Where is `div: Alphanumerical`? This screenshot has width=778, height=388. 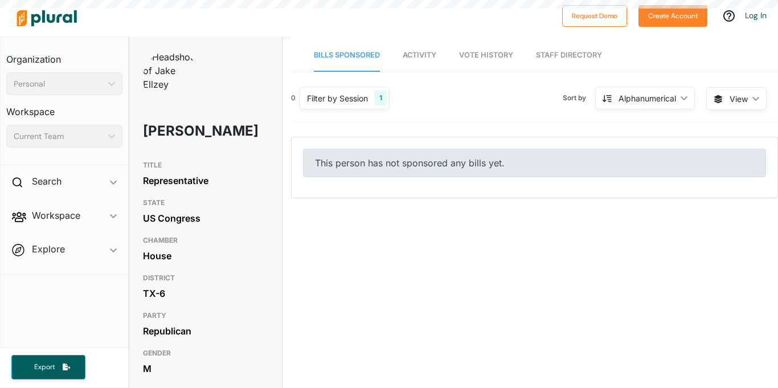 div: Alphanumerical is located at coordinates (647, 98).